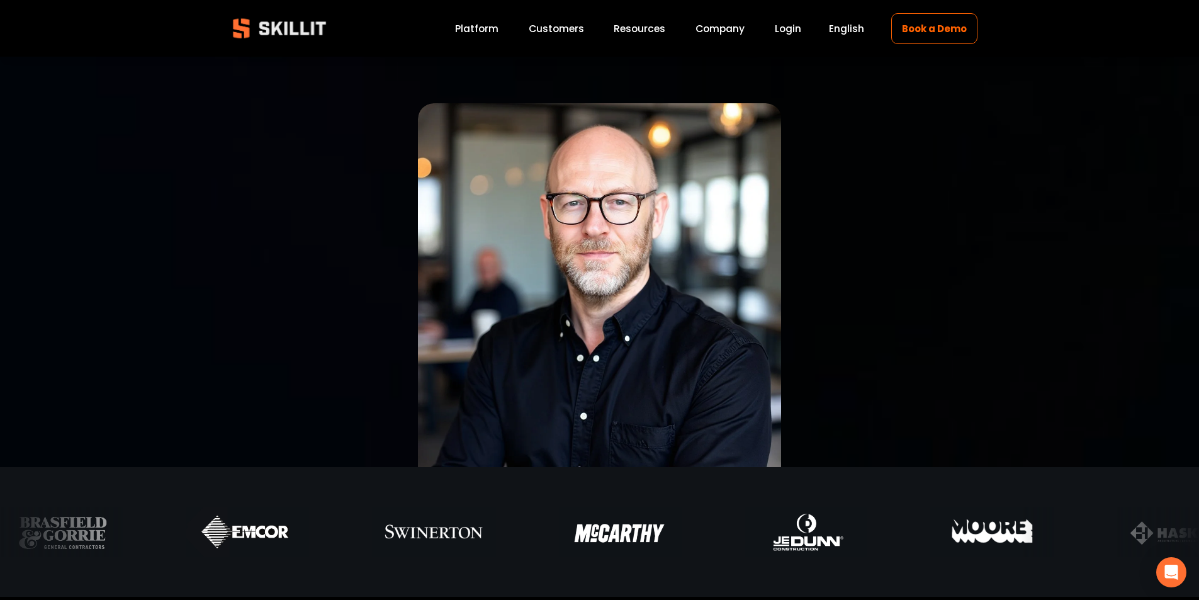 The width and height of the screenshot is (1199, 600). I want to click on div: language picker, so click(846, 28).